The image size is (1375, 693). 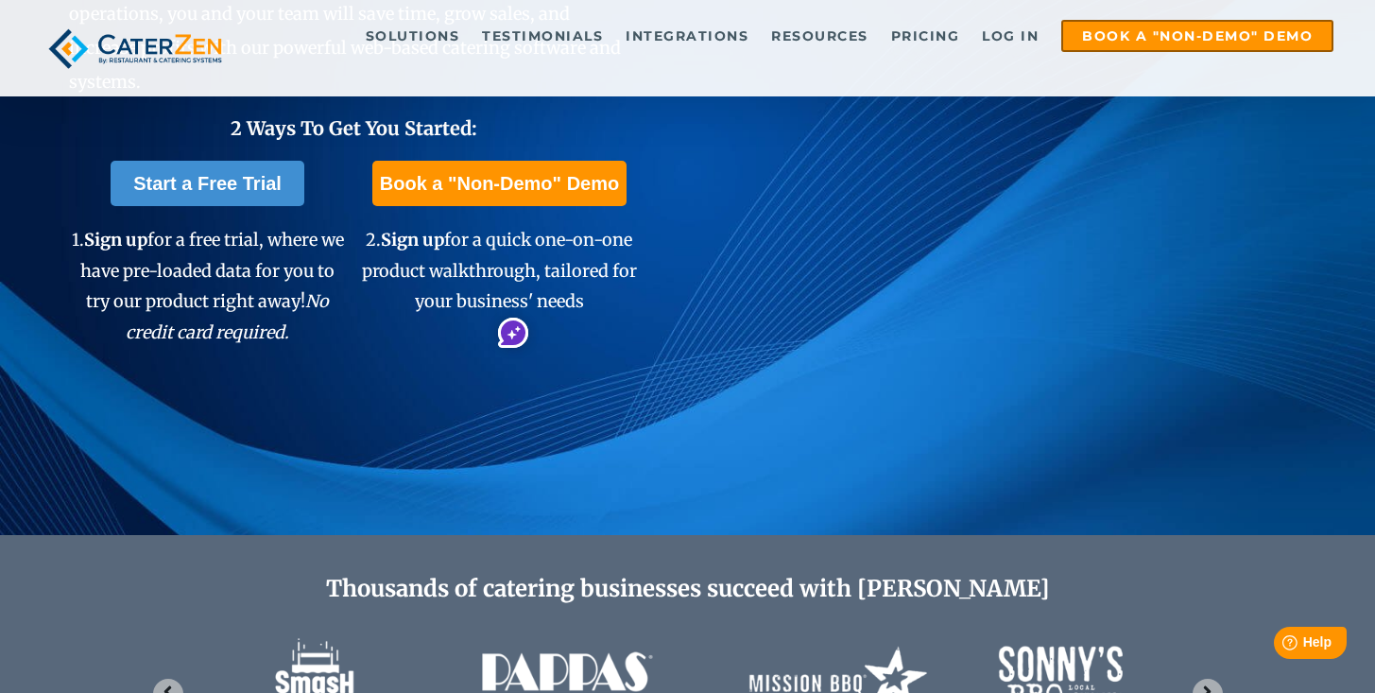 What do you see at coordinates (264, 117) in the screenshot?
I see `div: Keywords by Traffic` at bounding box center [264, 117].